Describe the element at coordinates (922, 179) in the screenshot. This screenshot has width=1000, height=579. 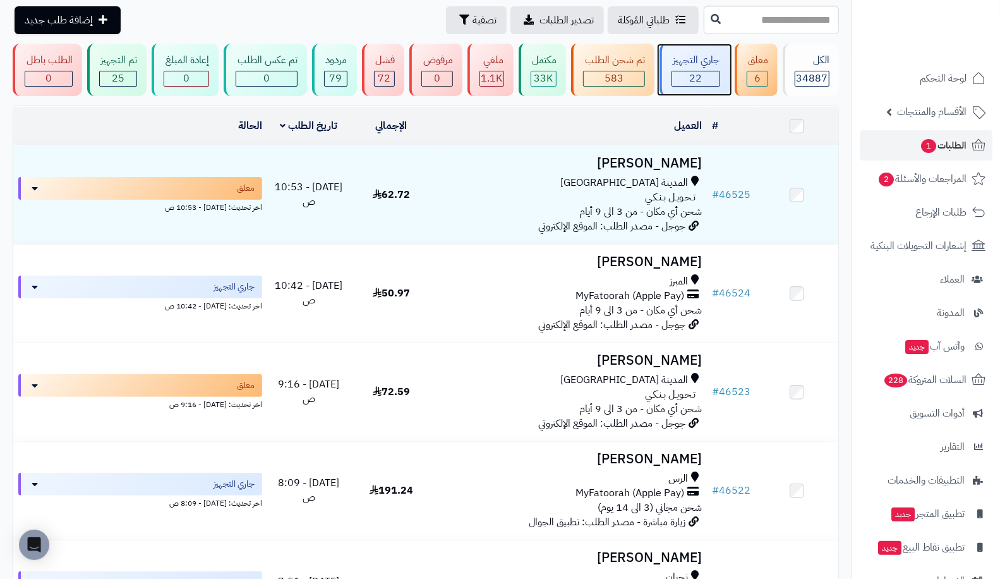
I see `span: المراجعات والأسئلة` at that location.